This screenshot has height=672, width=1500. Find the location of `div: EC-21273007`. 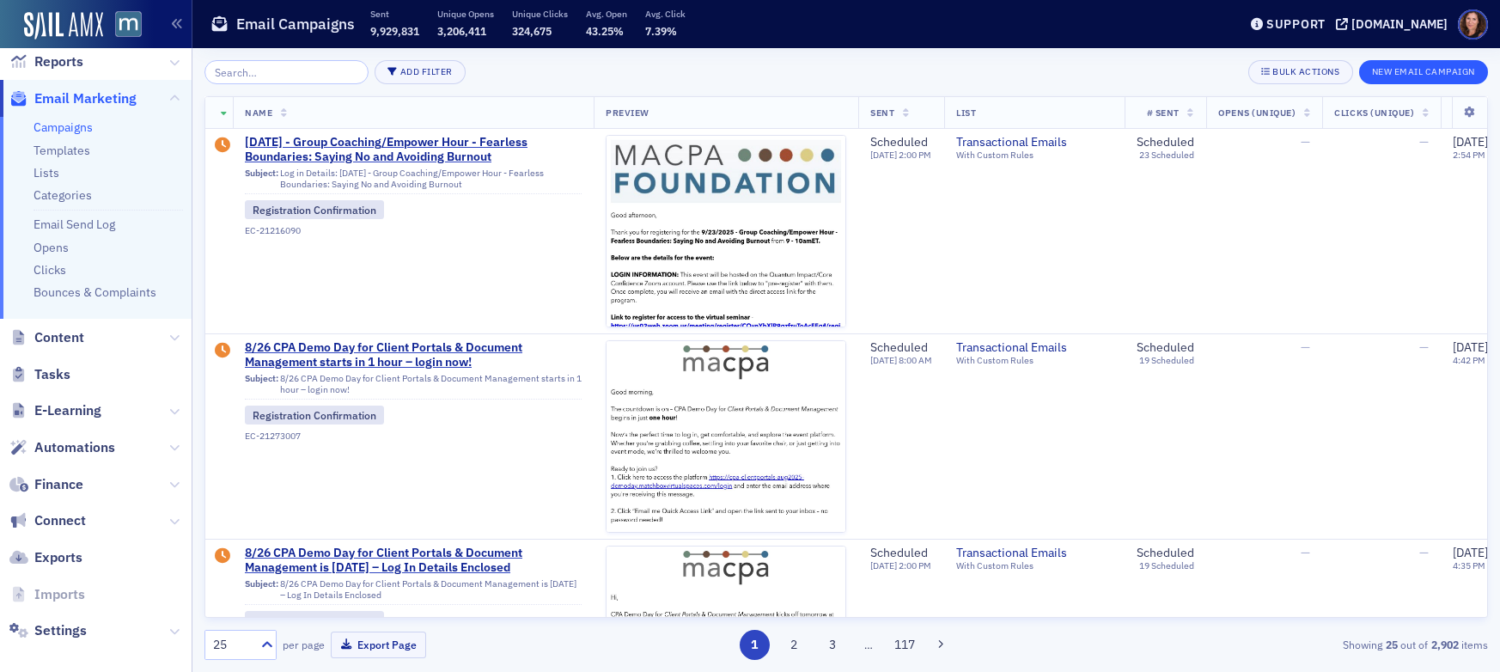

div: EC-21273007 is located at coordinates (413, 436).